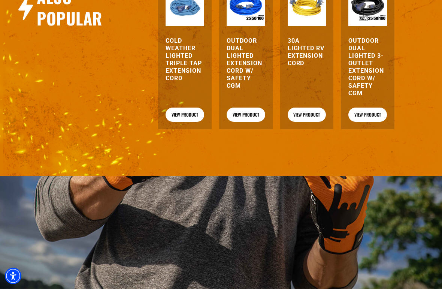 The image size is (442, 289). What do you see at coordinates (185, 60) in the screenshot?
I see `h3: Cold Weather Lighted Triple Tap Extension Cord` at bounding box center [185, 60].